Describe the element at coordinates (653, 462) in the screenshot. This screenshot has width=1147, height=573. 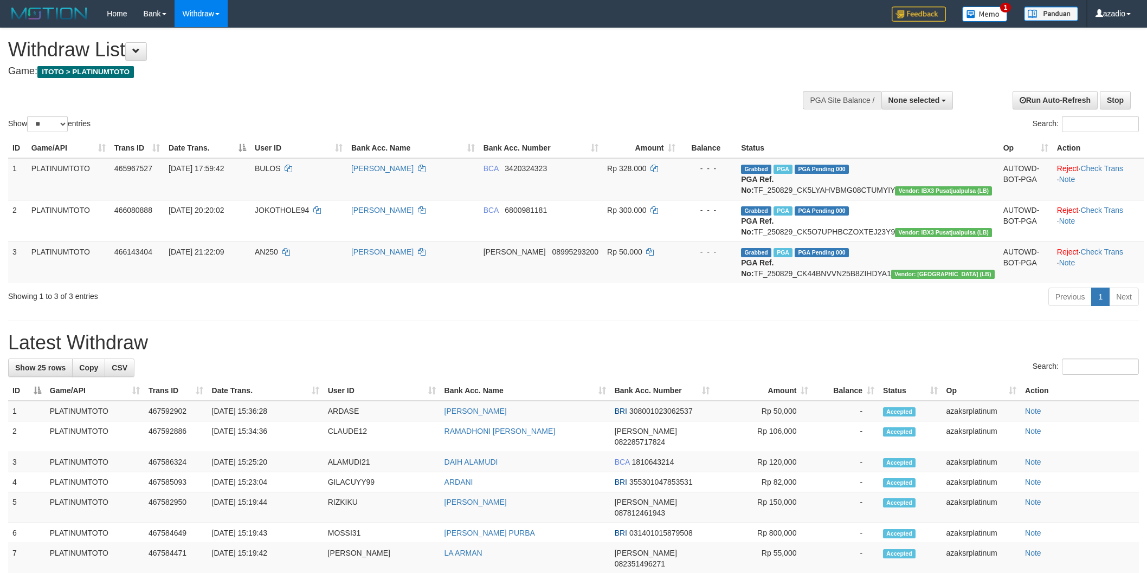
I see `span: Copy 1810643214 to clipboard` at that location.